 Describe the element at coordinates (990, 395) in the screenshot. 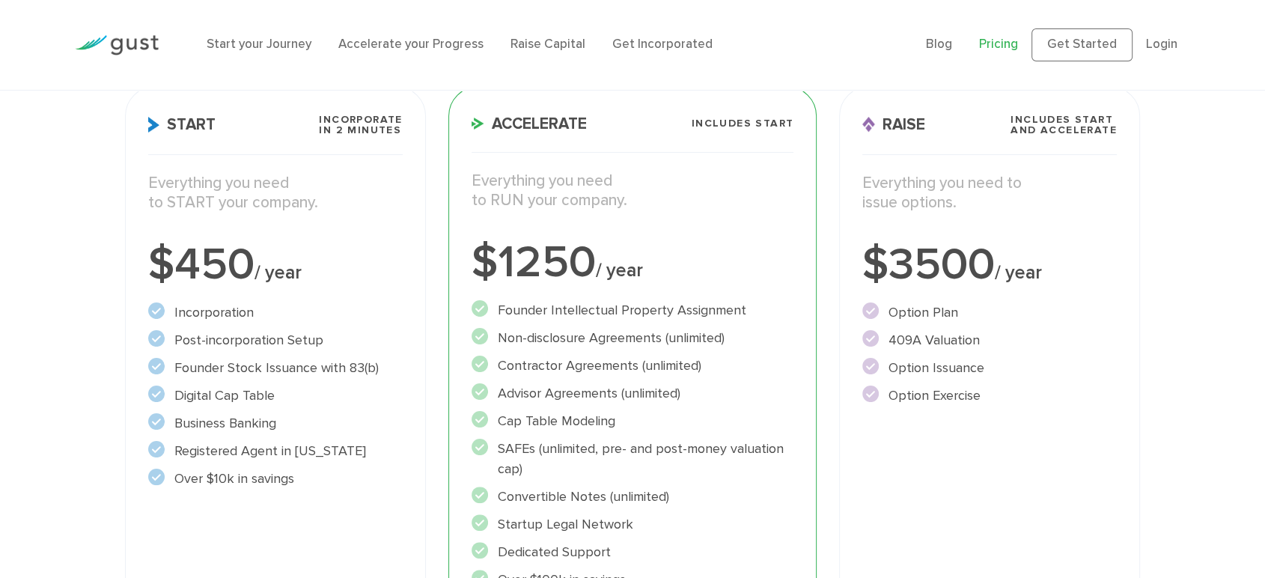

I see `li: Option Exercise` at that location.